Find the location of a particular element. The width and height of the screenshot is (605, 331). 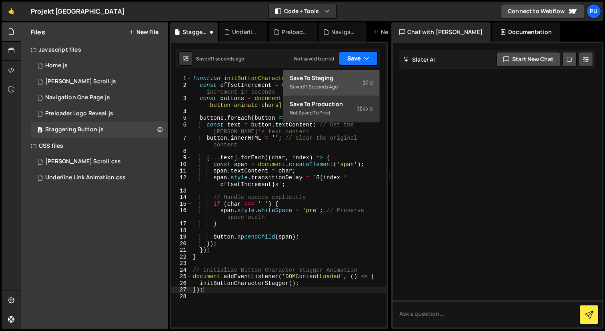

div: 7 is located at coordinates (181, 141).